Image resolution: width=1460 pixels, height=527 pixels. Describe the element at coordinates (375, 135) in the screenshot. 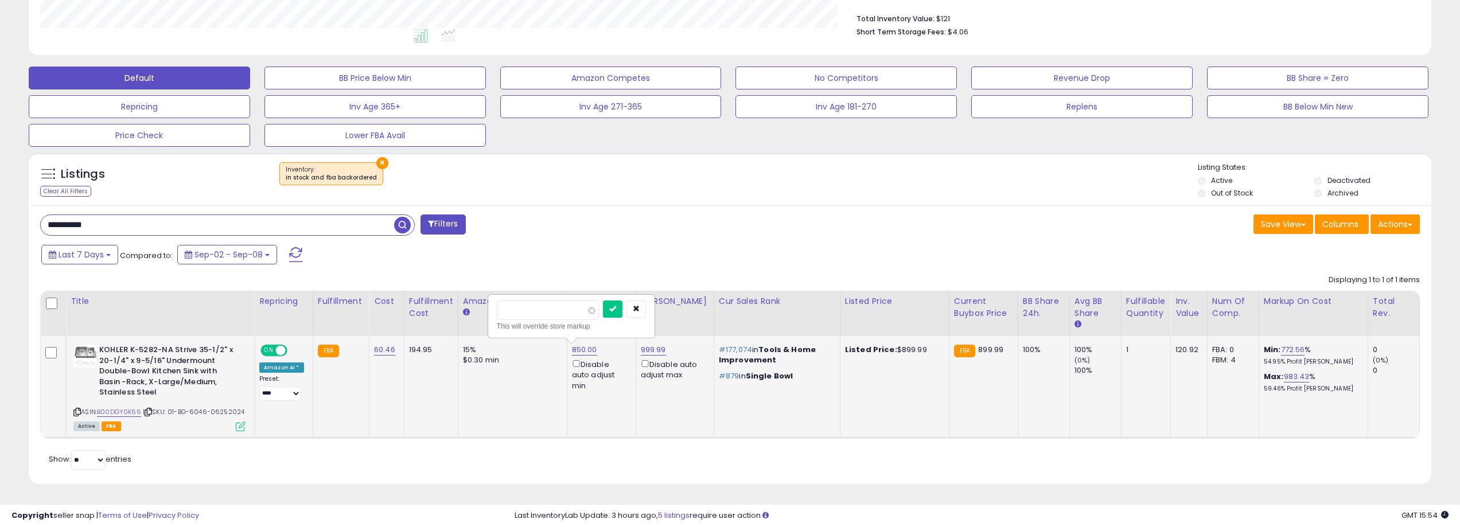

I see `button: Lower FBA Avail` at that location.